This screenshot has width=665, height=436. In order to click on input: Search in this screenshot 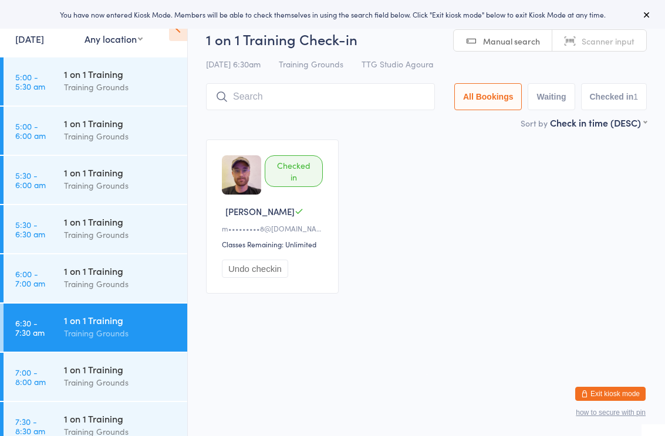, I will do `click(320, 97)`.